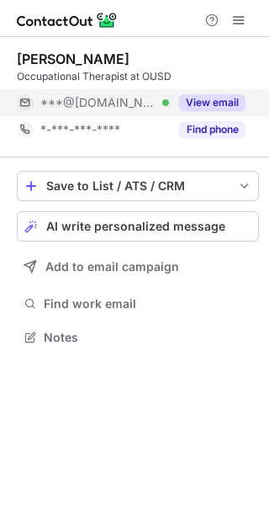 The height and width of the screenshot is (505, 269). I want to click on div: Occupational Therapist at OUSD, so click(138, 77).